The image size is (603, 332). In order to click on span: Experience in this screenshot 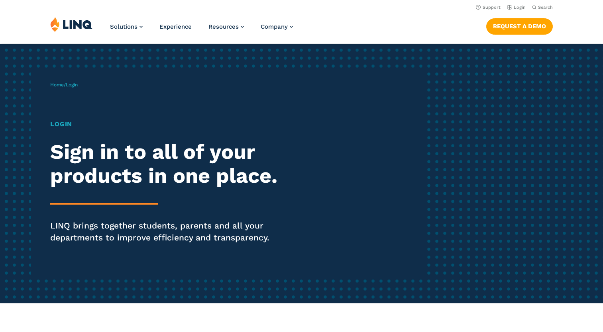, I will do `click(175, 27)`.